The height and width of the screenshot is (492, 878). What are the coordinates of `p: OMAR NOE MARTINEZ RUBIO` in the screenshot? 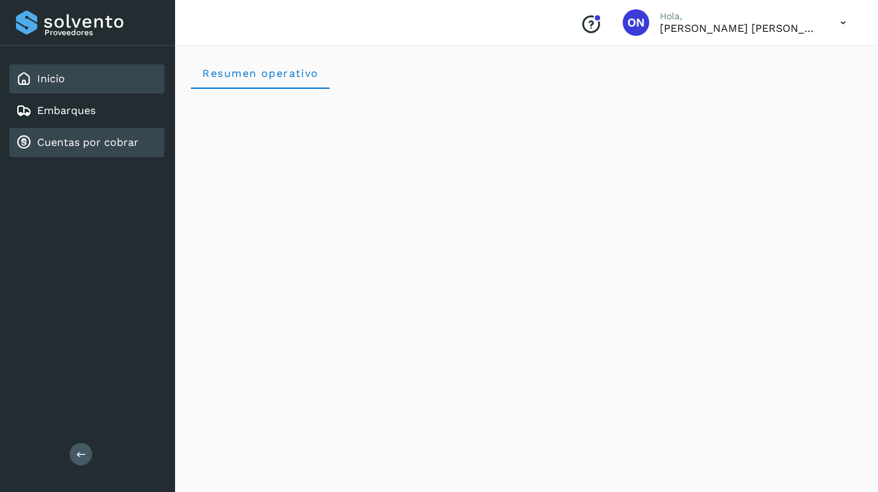 It's located at (740, 28).